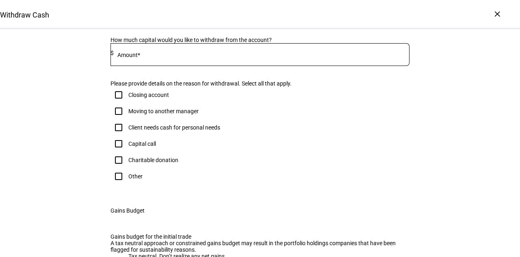  What do you see at coordinates (149, 95) in the screenshot?
I see `div: Closing account` at bounding box center [149, 95].